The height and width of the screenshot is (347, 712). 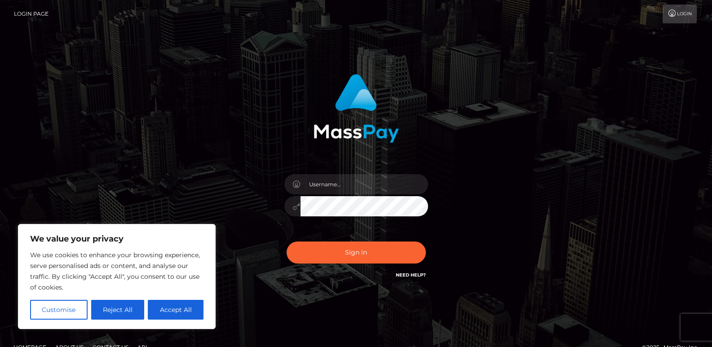 I want to click on div: We value your privacy, so click(x=117, y=277).